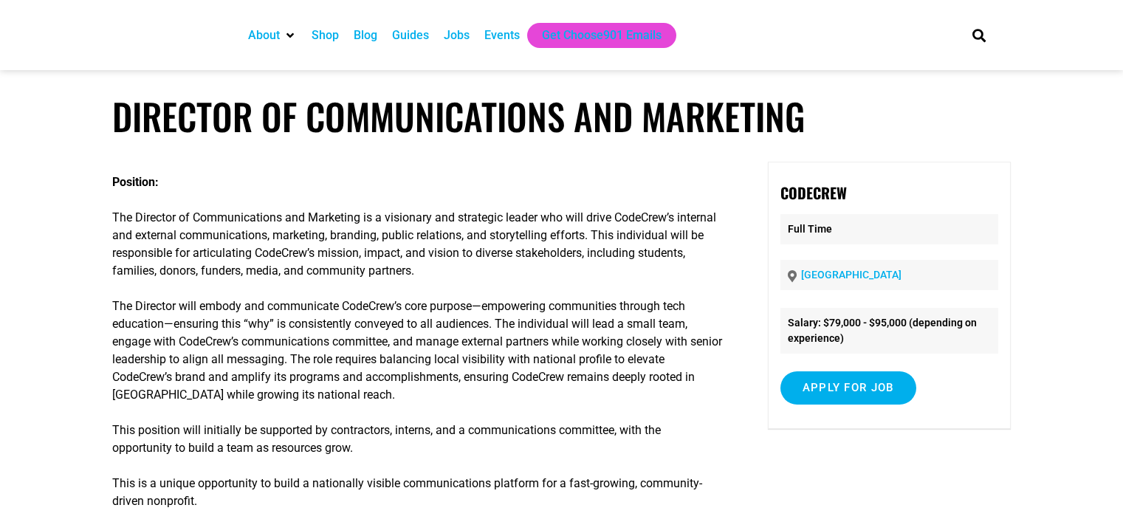 This screenshot has height=519, width=1123. What do you see at coordinates (979, 35) in the screenshot?
I see `div: Search` at bounding box center [979, 35].